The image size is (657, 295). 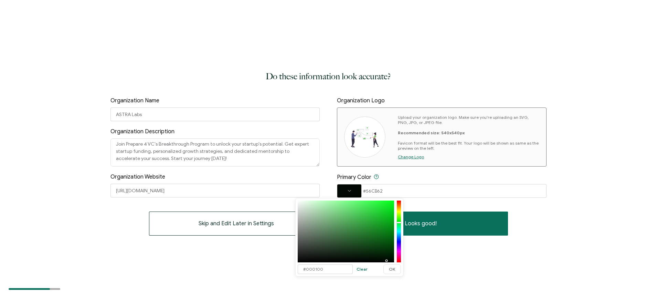 I want to click on span: Primary Color, so click(x=354, y=177).